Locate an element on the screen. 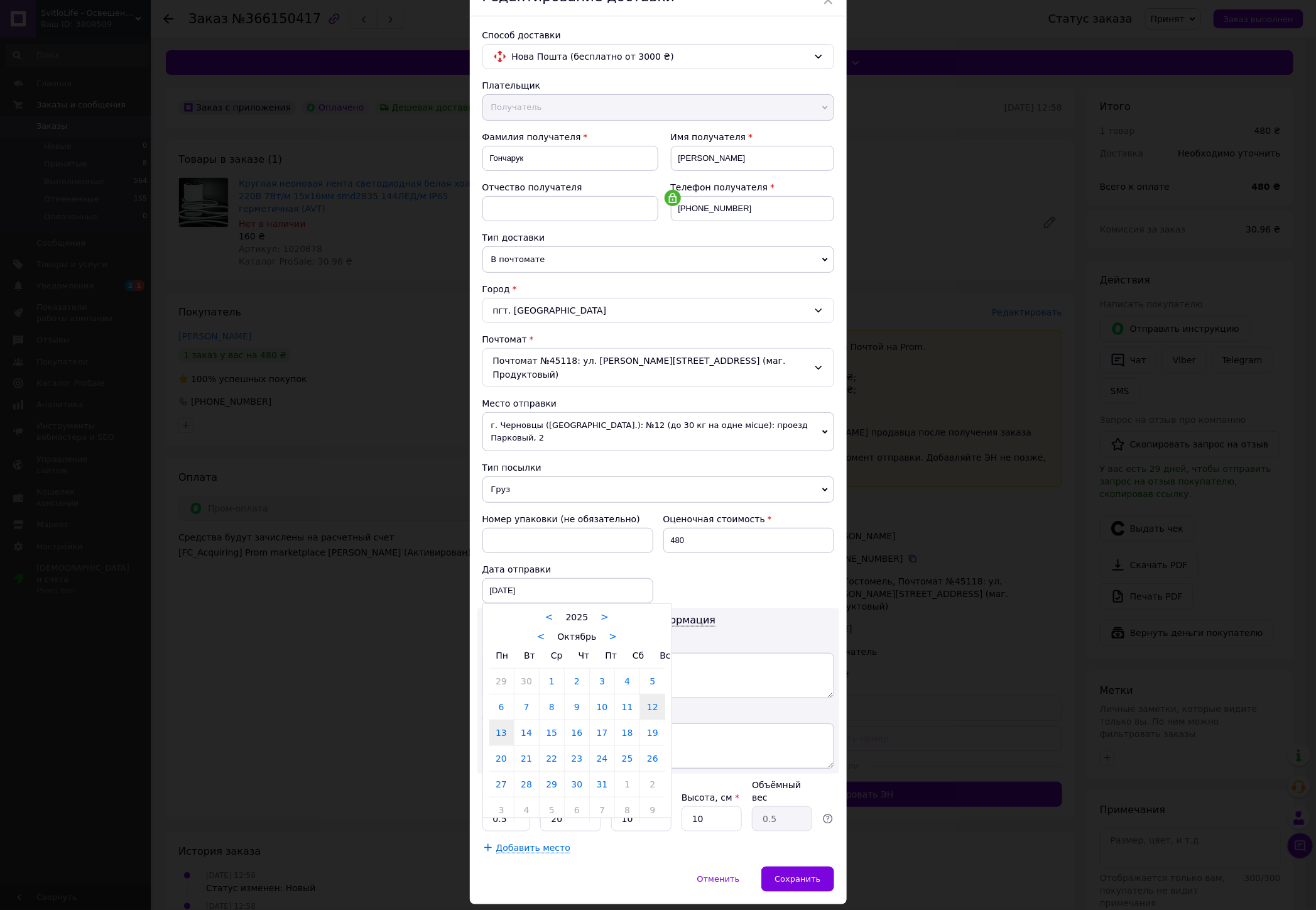 The width and height of the screenshot is (1316, 910). span: Добавить место is located at coordinates (533, 848).